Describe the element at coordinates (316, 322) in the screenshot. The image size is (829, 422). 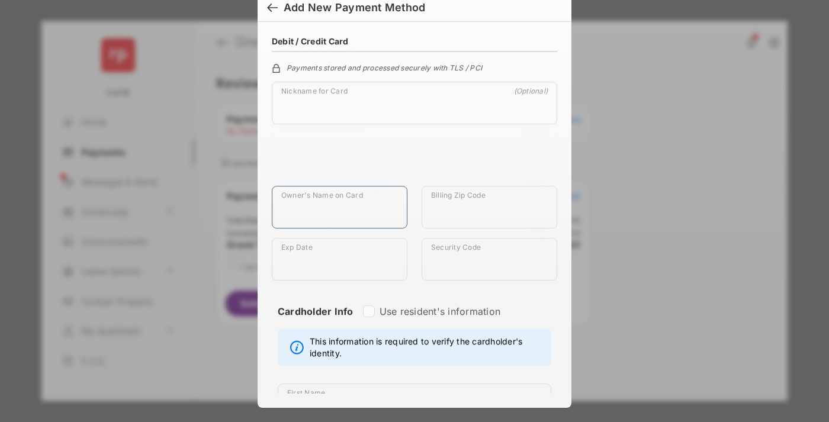
I see `strong: Cardholder Info` at that location.